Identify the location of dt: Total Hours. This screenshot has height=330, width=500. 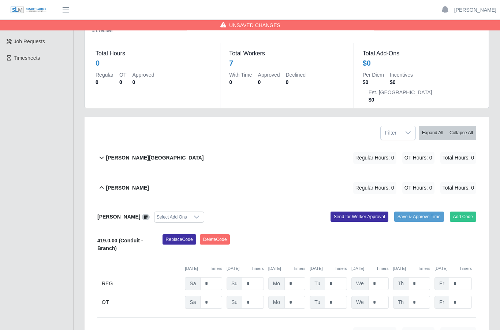
(153, 54).